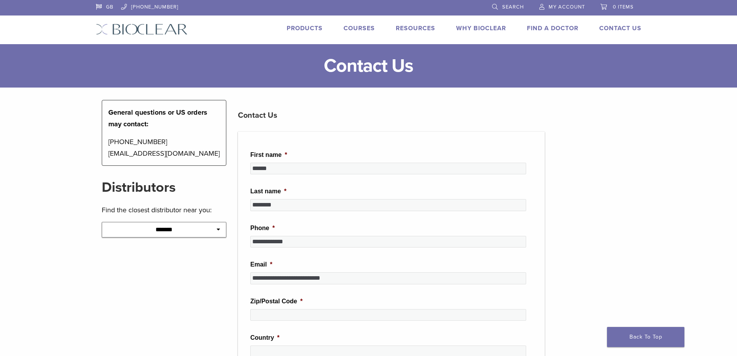 This screenshot has height=356, width=737. What do you see at coordinates (164, 210) in the screenshot?
I see `p: Find the closest distributor near you:` at bounding box center [164, 210].